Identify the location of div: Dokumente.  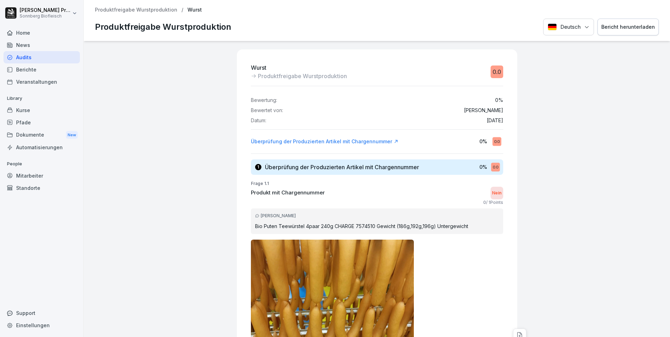
(42, 135).